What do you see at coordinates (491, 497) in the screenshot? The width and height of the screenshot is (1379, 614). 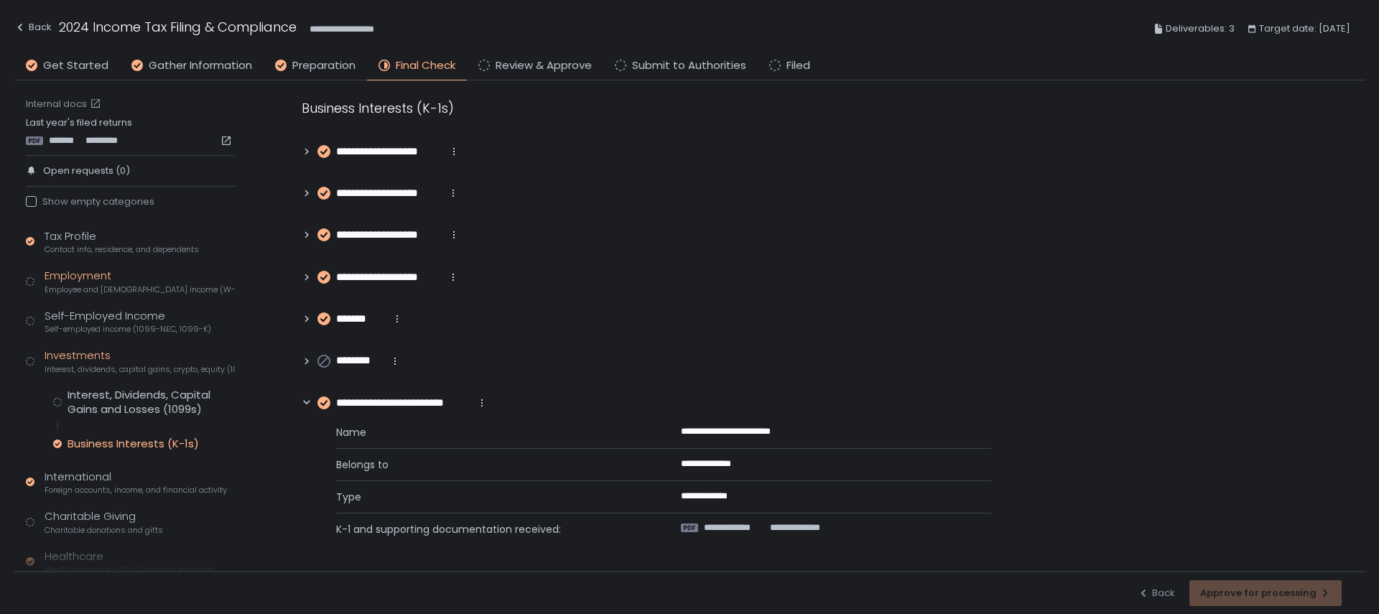 I see `span: Type` at bounding box center [491, 497].